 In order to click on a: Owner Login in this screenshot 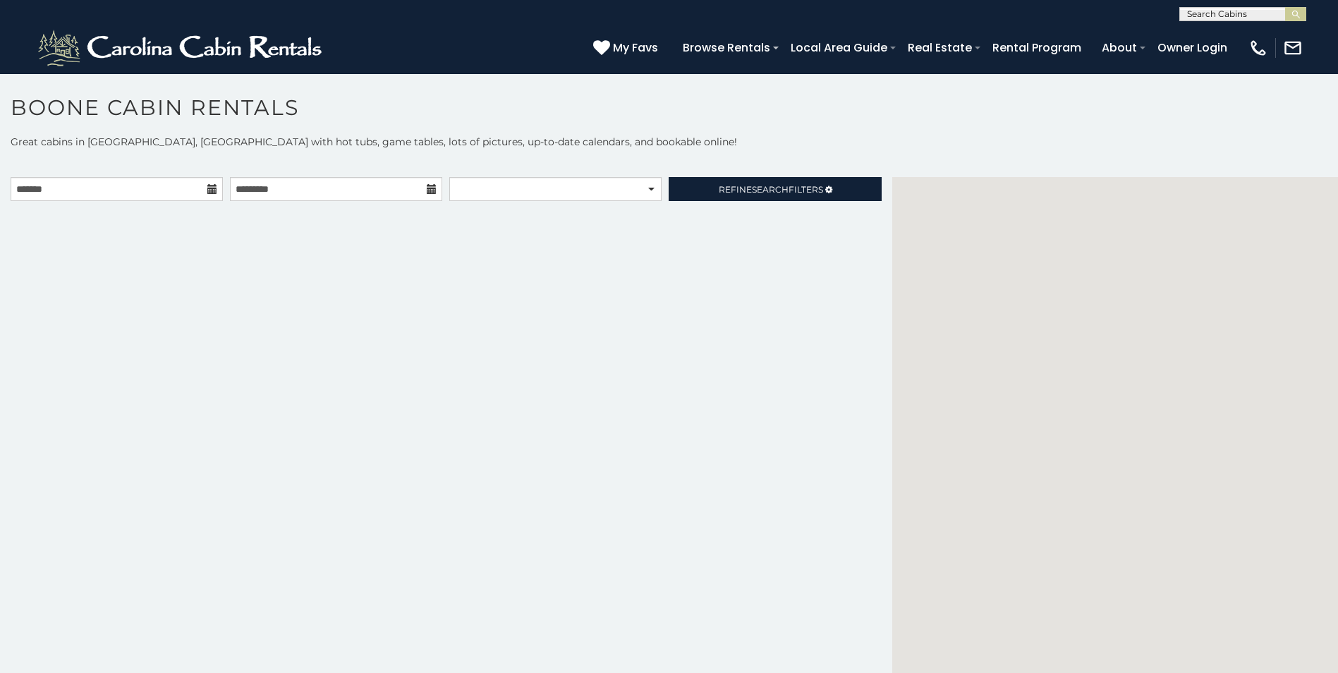, I will do `click(1192, 47)`.